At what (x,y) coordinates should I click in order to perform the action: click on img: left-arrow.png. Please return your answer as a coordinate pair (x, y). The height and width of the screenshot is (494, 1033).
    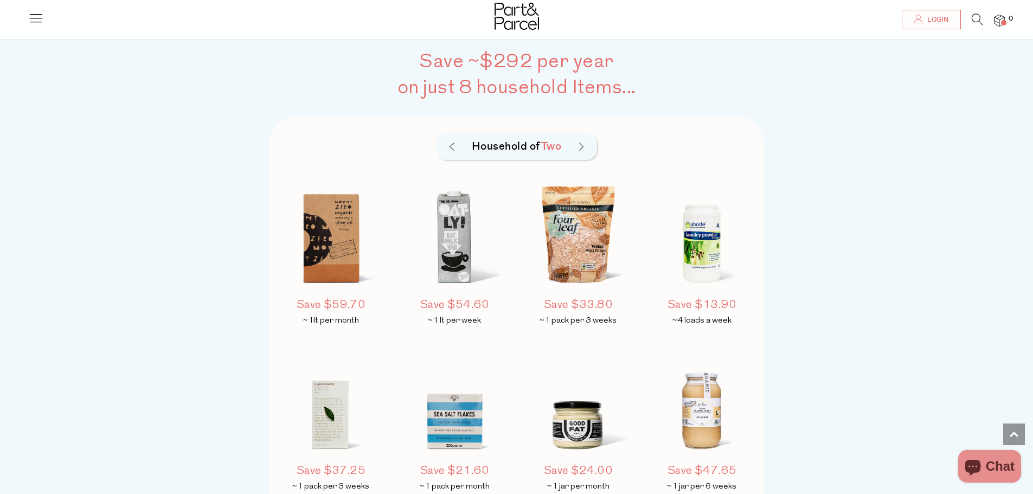
    Looking at the image, I should click on (452, 147).